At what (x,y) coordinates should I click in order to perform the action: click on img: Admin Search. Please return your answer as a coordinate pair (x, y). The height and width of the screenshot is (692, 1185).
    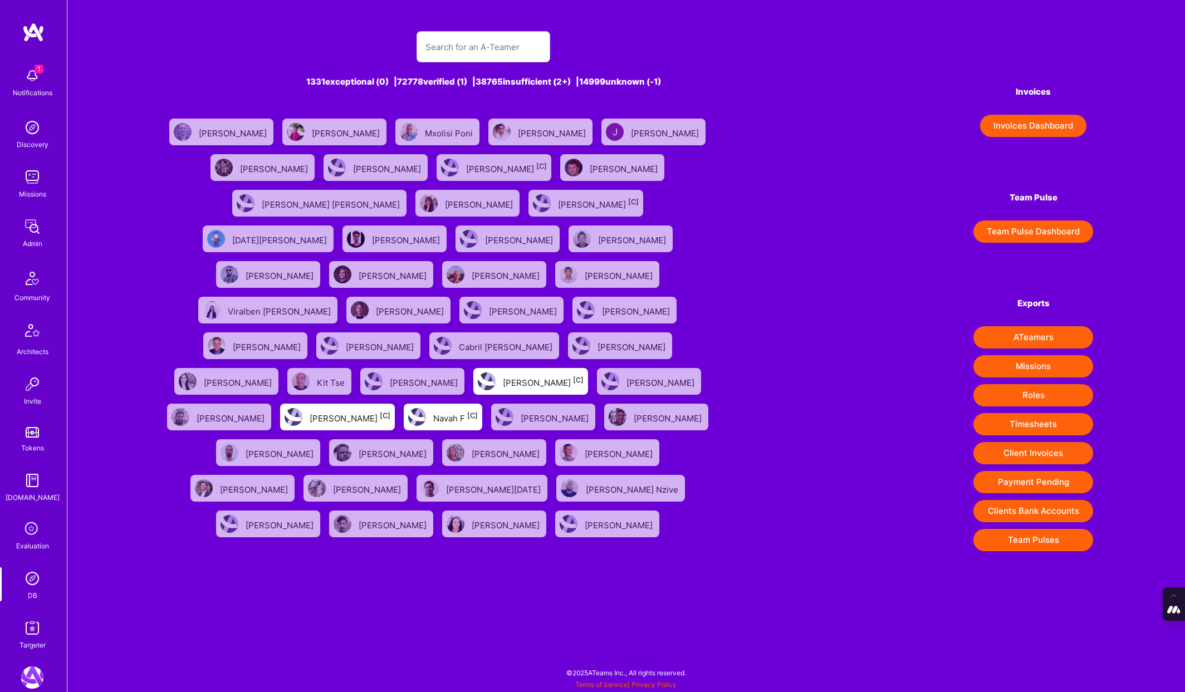
    Looking at the image, I should click on (32, 578).